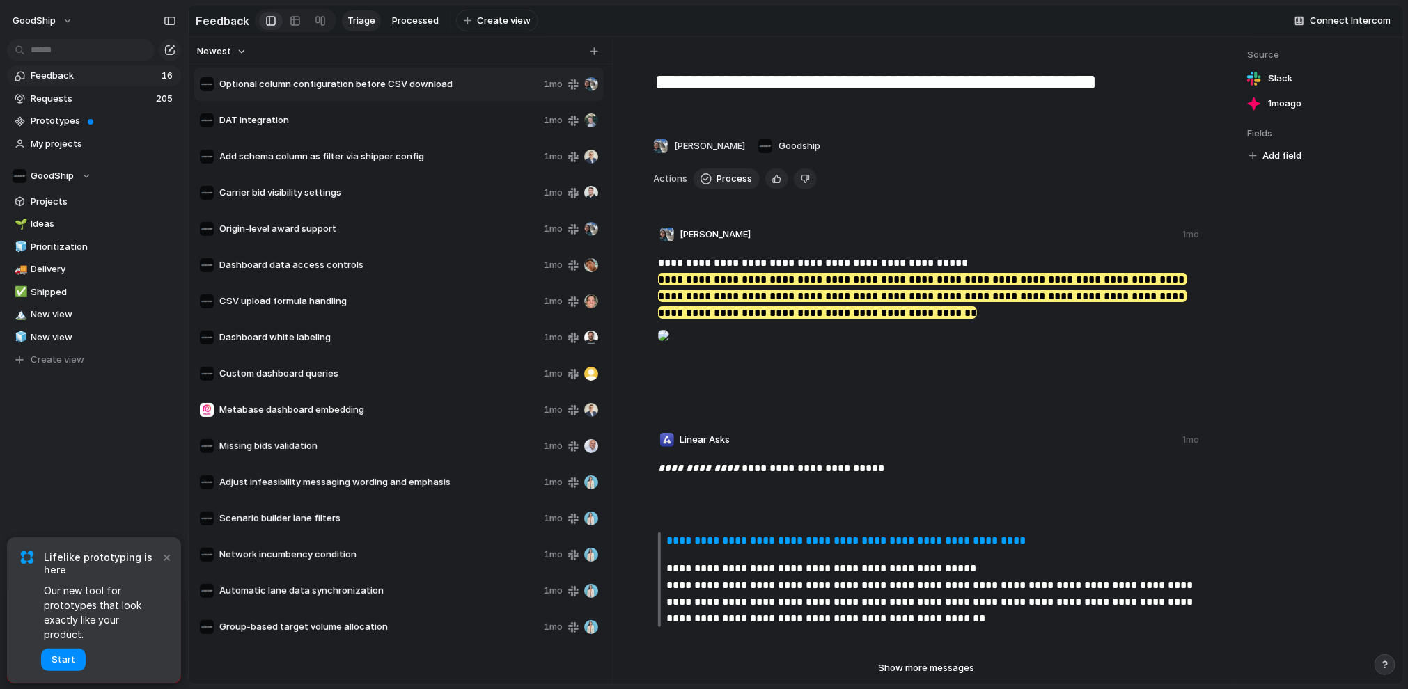 The image size is (1408, 689). What do you see at coordinates (94, 338) in the screenshot?
I see `a: 🧊New view` at bounding box center [94, 338].